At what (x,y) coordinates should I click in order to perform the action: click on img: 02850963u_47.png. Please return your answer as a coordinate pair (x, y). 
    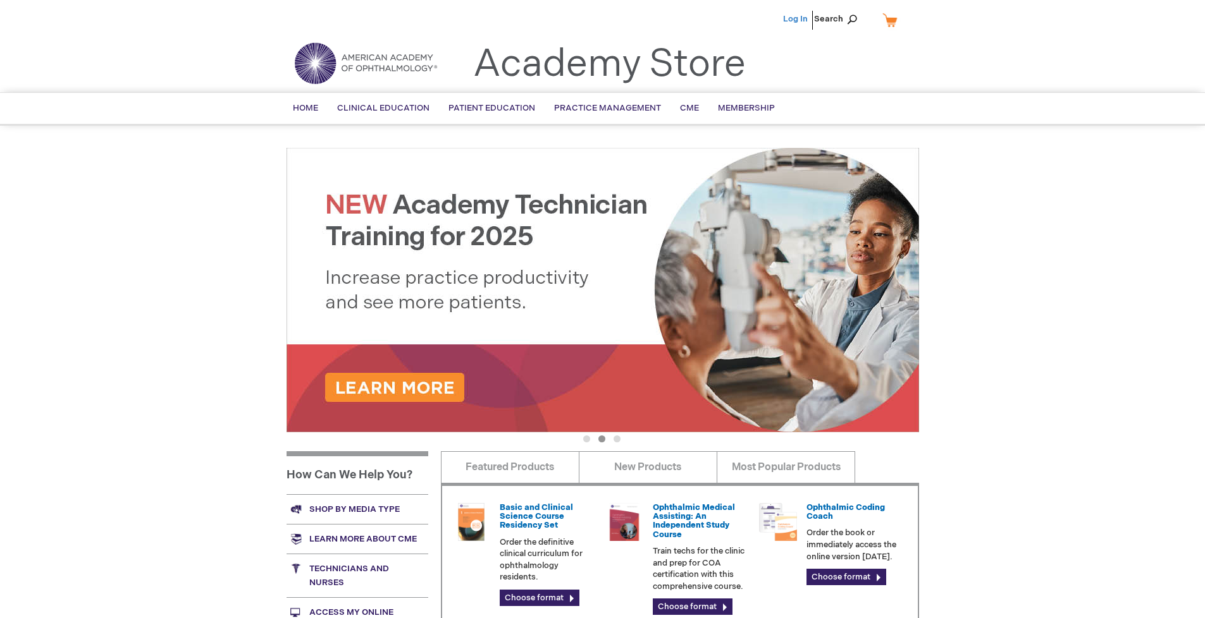
    Looking at the image, I should click on (471, 522).